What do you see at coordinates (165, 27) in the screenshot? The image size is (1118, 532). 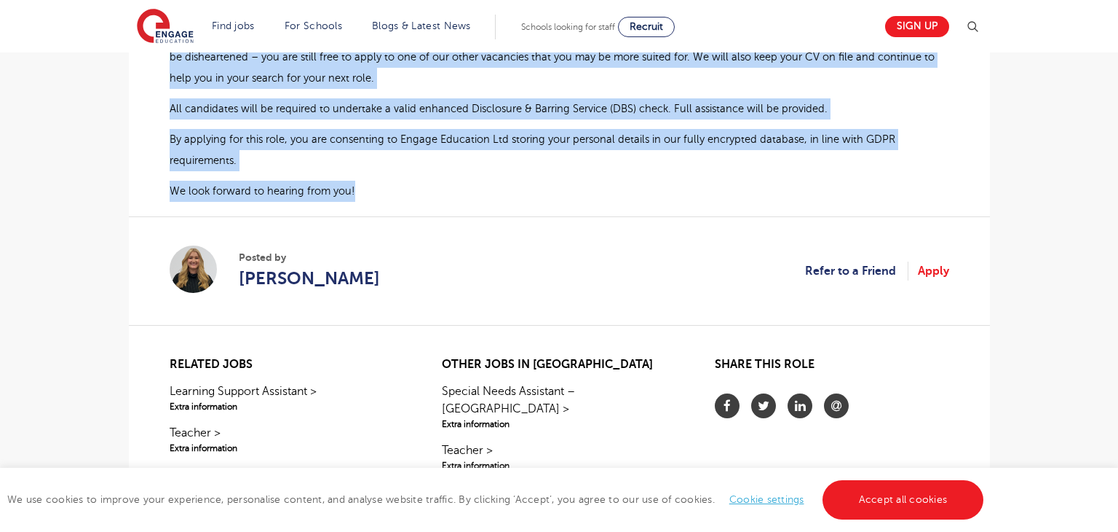 I see `img: Engage Education` at bounding box center [165, 27].